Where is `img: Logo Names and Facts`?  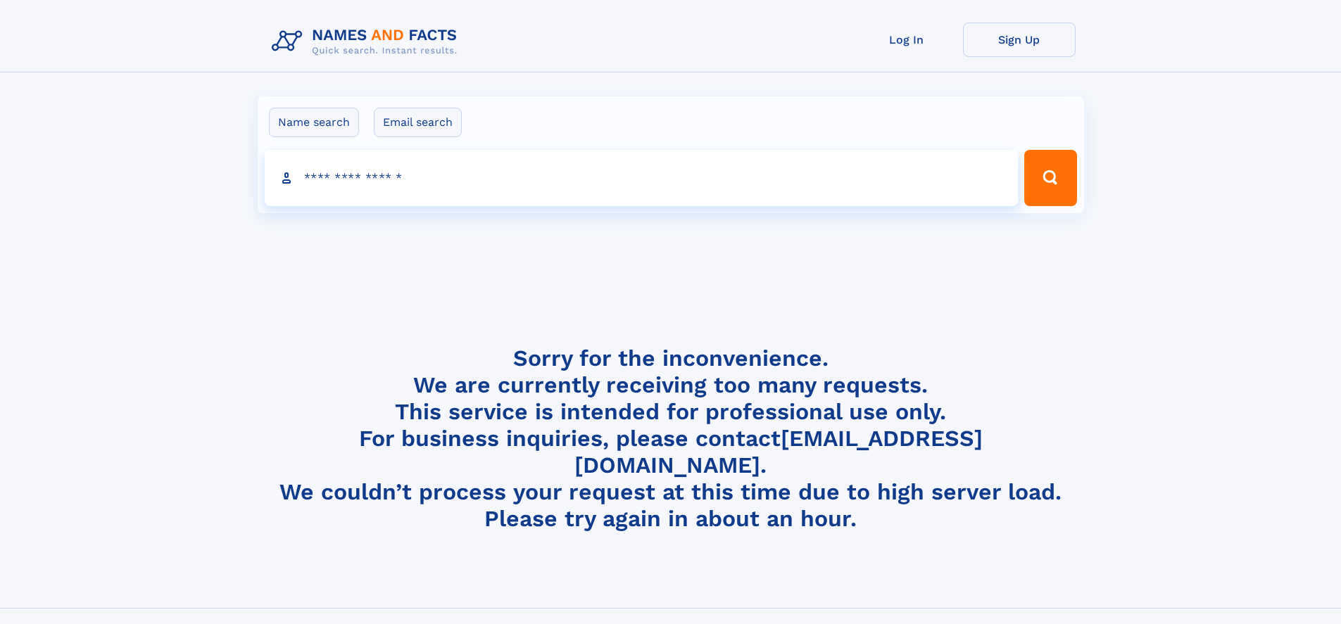 img: Logo Names and Facts is located at coordinates (367, 42).